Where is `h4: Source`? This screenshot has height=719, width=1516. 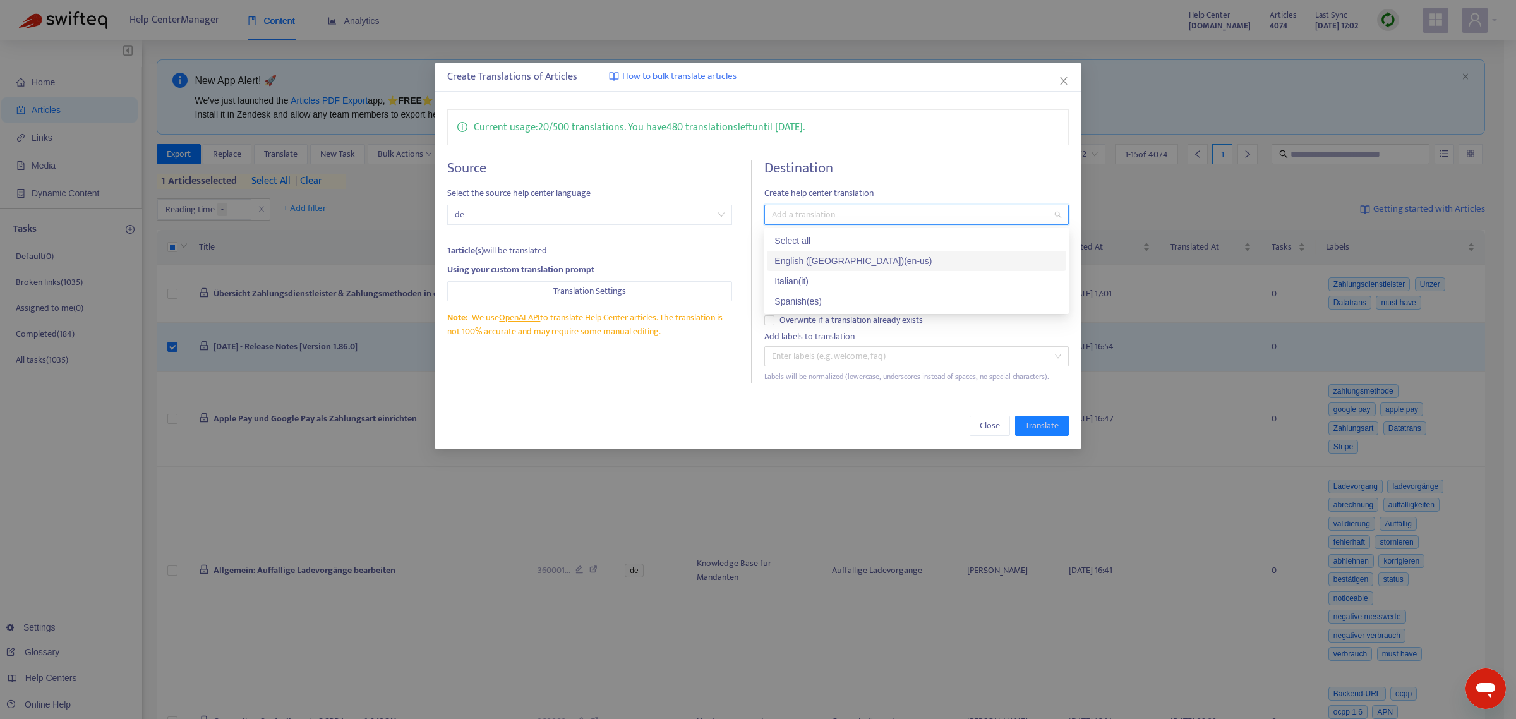
h4: Source is located at coordinates (590, 168).